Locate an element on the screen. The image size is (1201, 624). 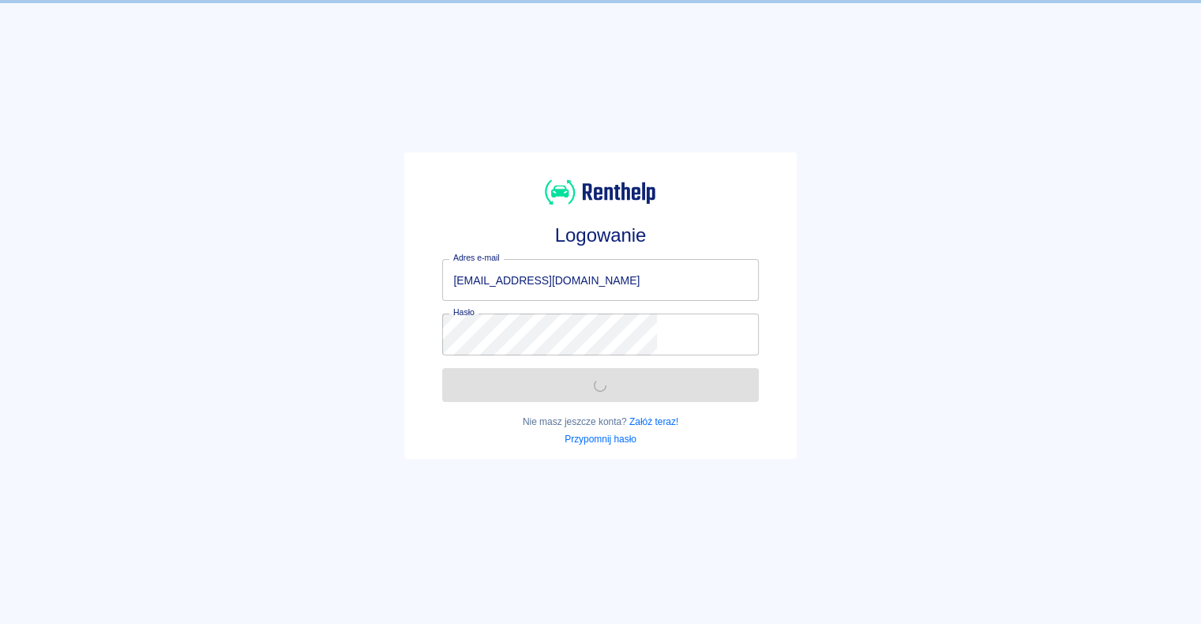
label: Hasło is located at coordinates (463, 312).